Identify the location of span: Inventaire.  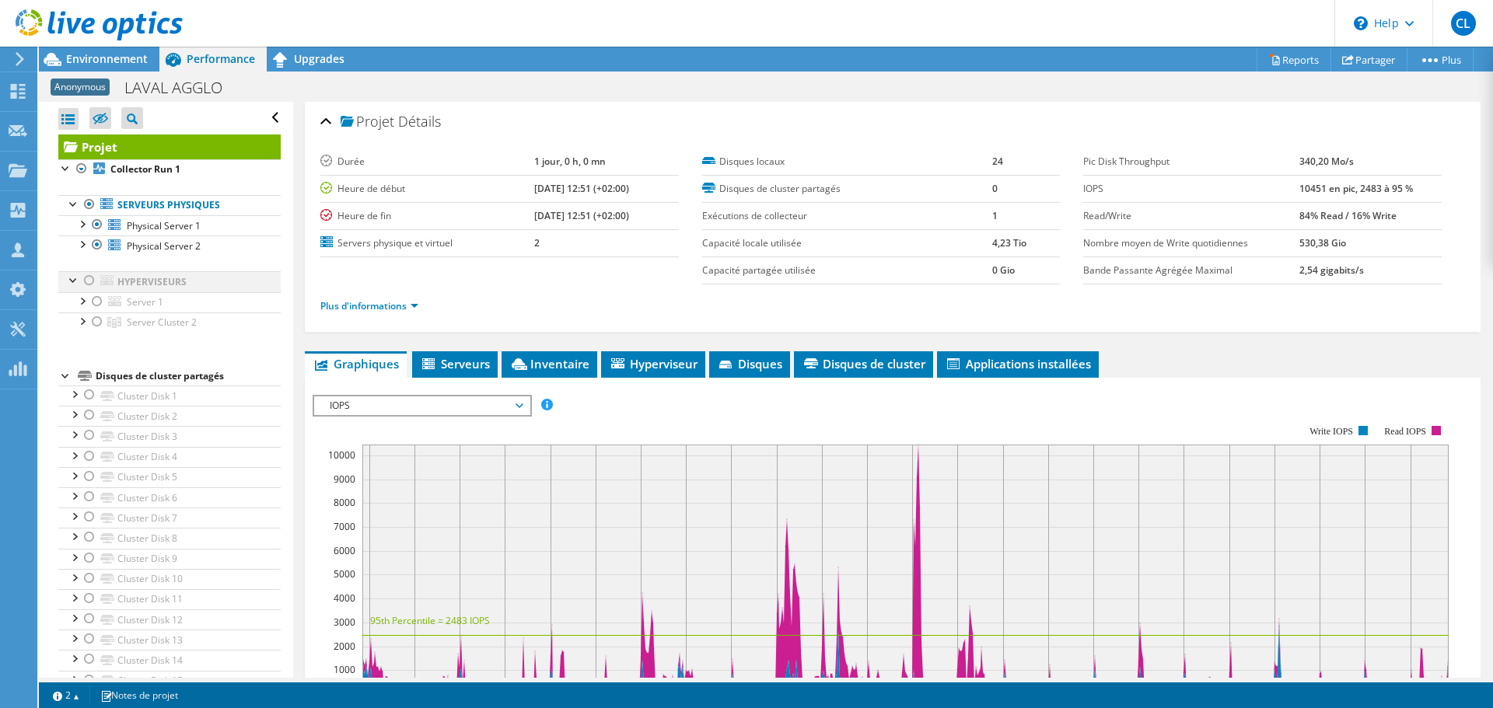
(549, 364).